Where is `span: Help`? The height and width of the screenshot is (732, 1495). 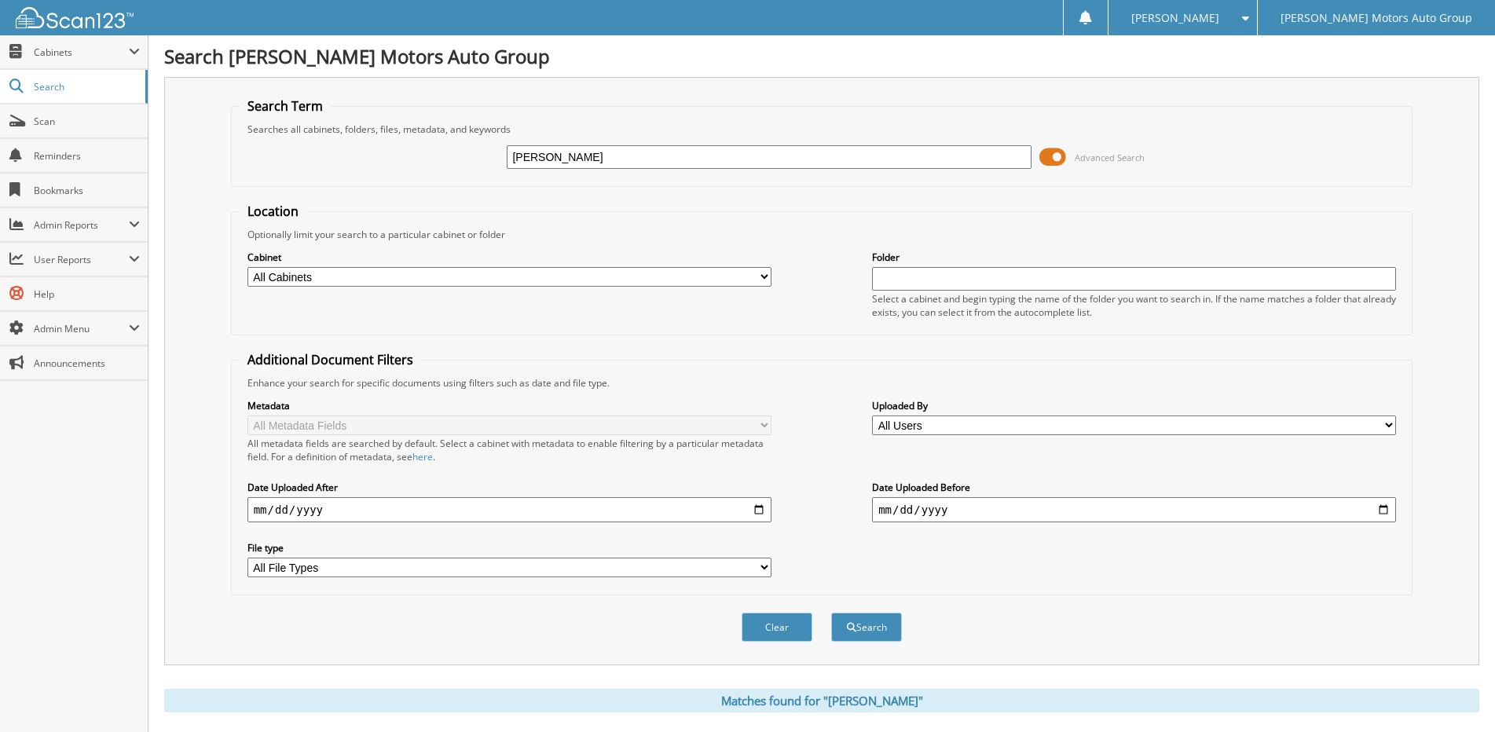 span: Help is located at coordinates (86, 294).